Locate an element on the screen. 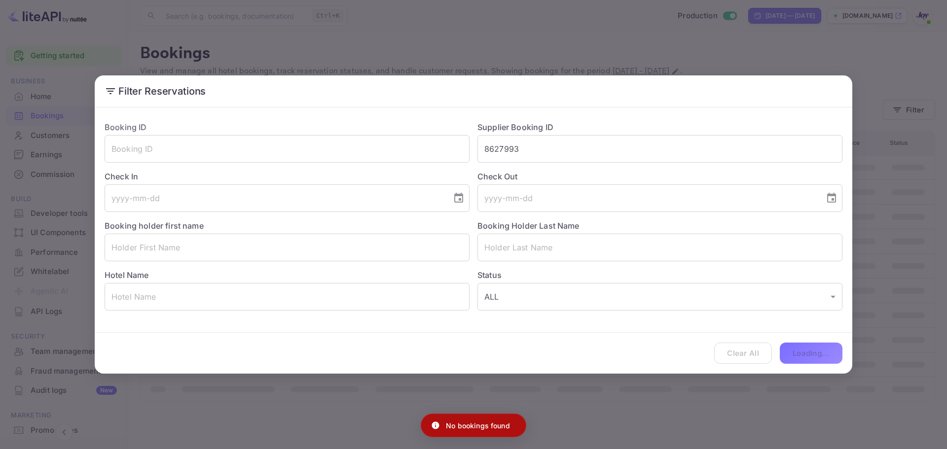 The image size is (947, 449). div: ALL is located at coordinates (660, 297).